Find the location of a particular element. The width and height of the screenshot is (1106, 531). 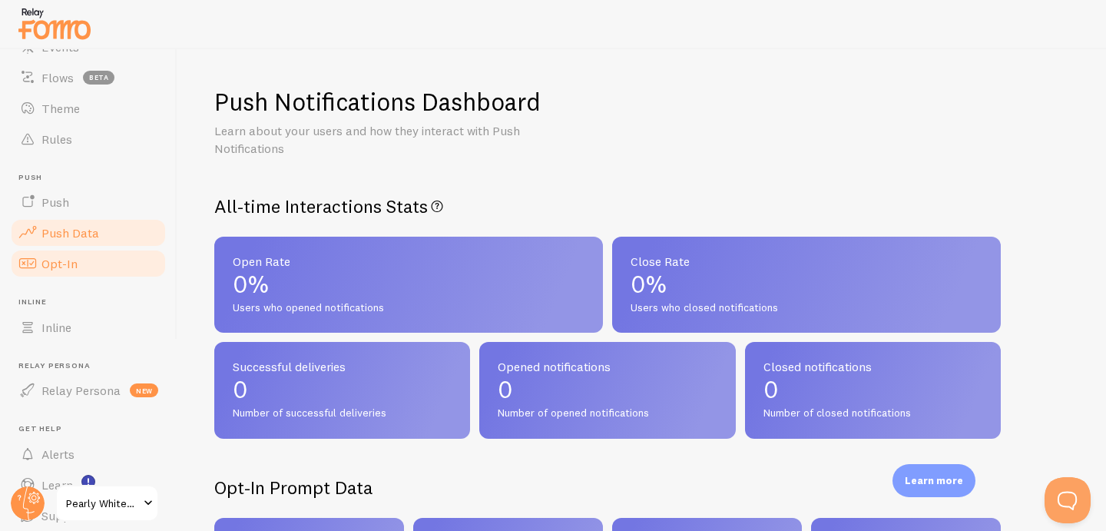

span: new is located at coordinates (144, 390).